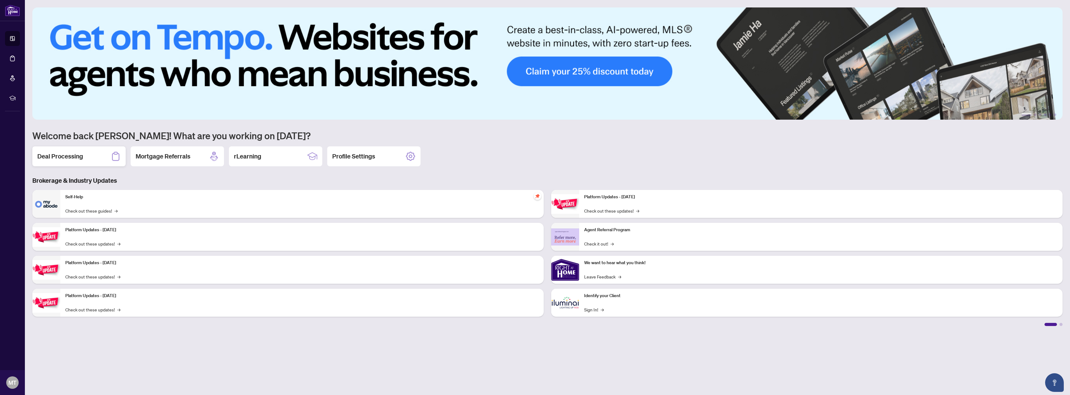 This screenshot has height=395, width=1070. I want to click on img: Identify your Client, so click(565, 303).